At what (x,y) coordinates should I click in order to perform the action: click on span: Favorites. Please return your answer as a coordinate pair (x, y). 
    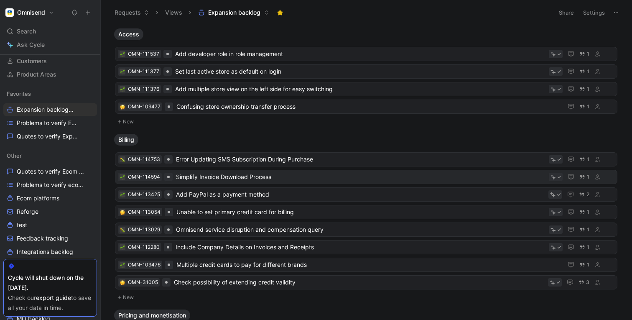
    Looking at the image, I should click on (19, 94).